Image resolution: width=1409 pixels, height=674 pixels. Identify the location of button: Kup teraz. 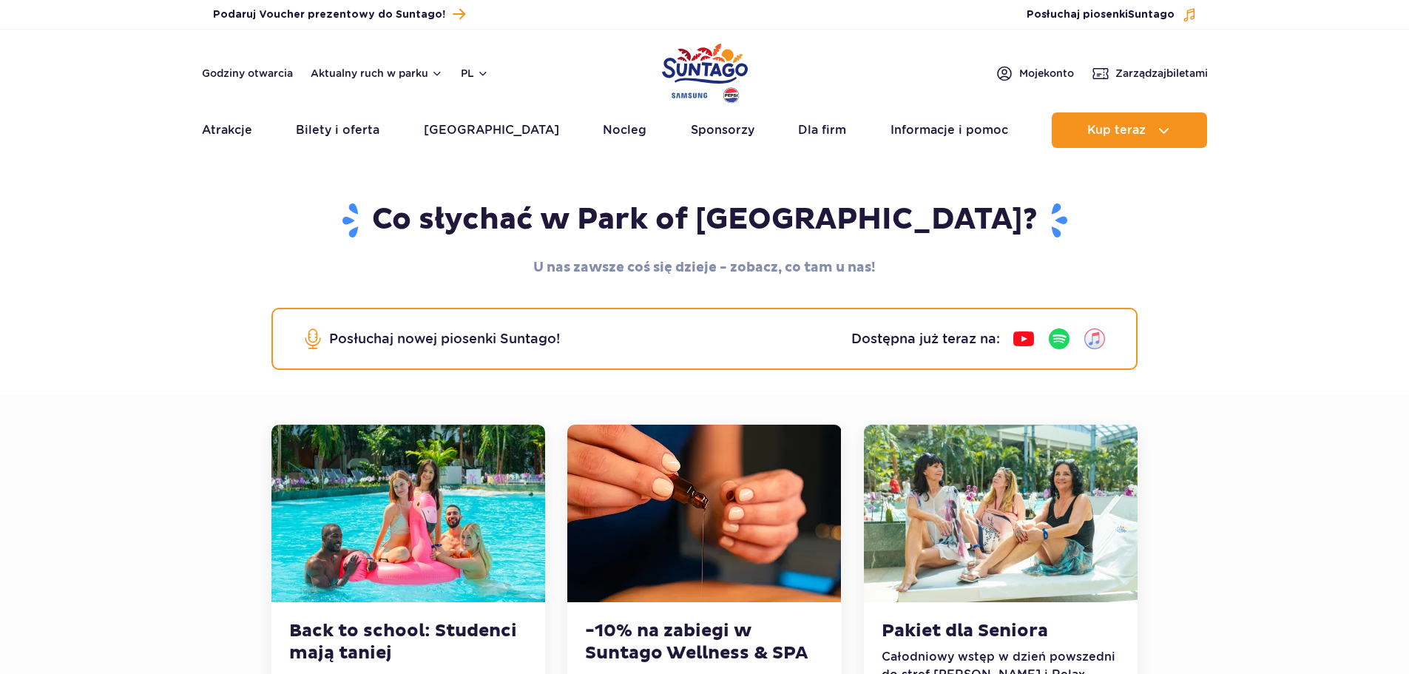
(1130, 130).